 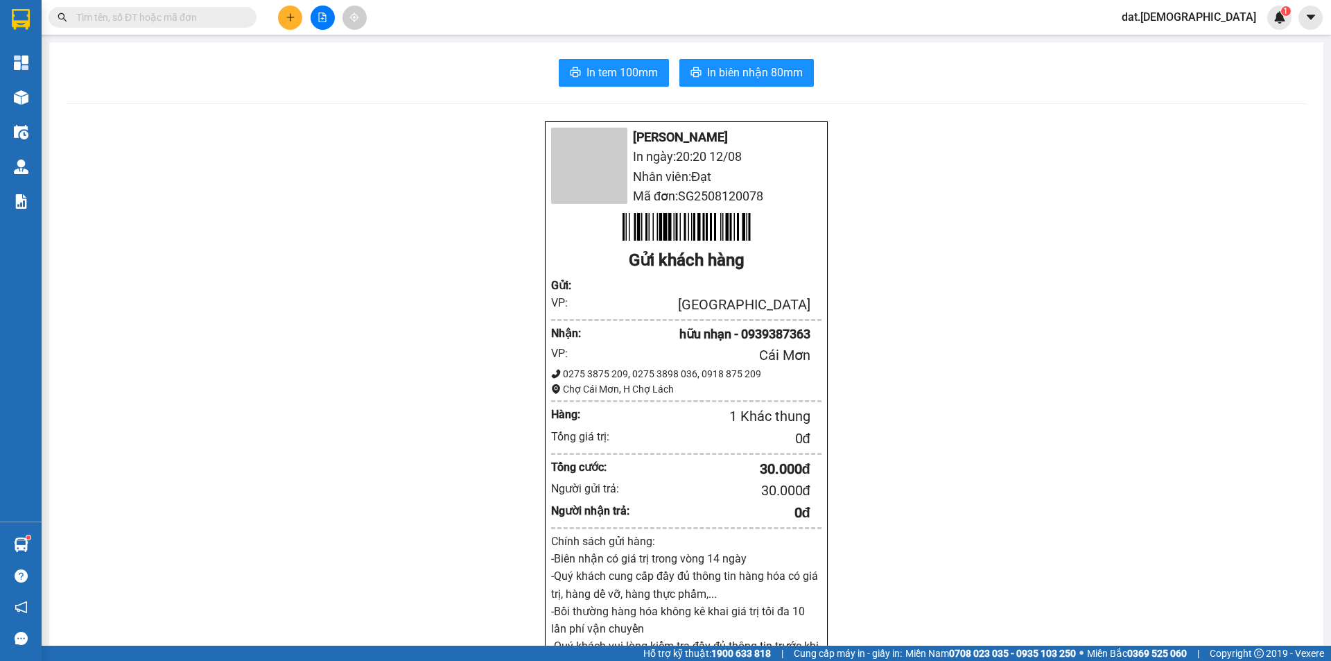 What do you see at coordinates (591, 488) in the screenshot?
I see `div: Người gửi trả:` at bounding box center [591, 488].